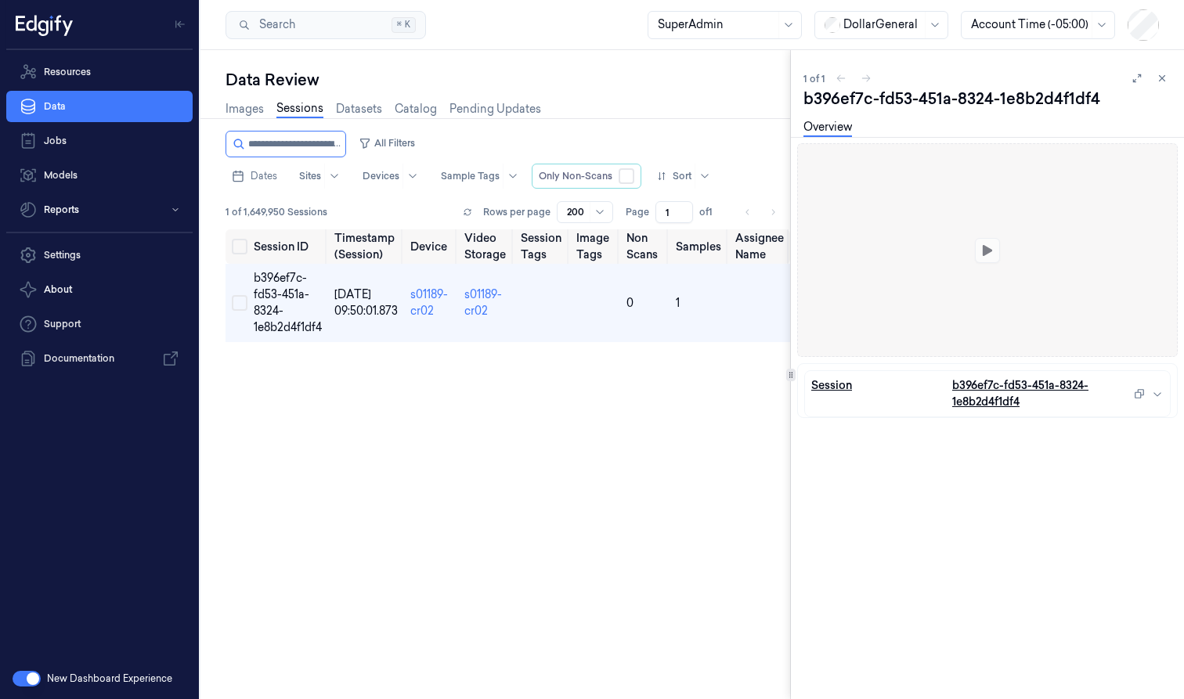  I want to click on th: Session ID, so click(287, 247).